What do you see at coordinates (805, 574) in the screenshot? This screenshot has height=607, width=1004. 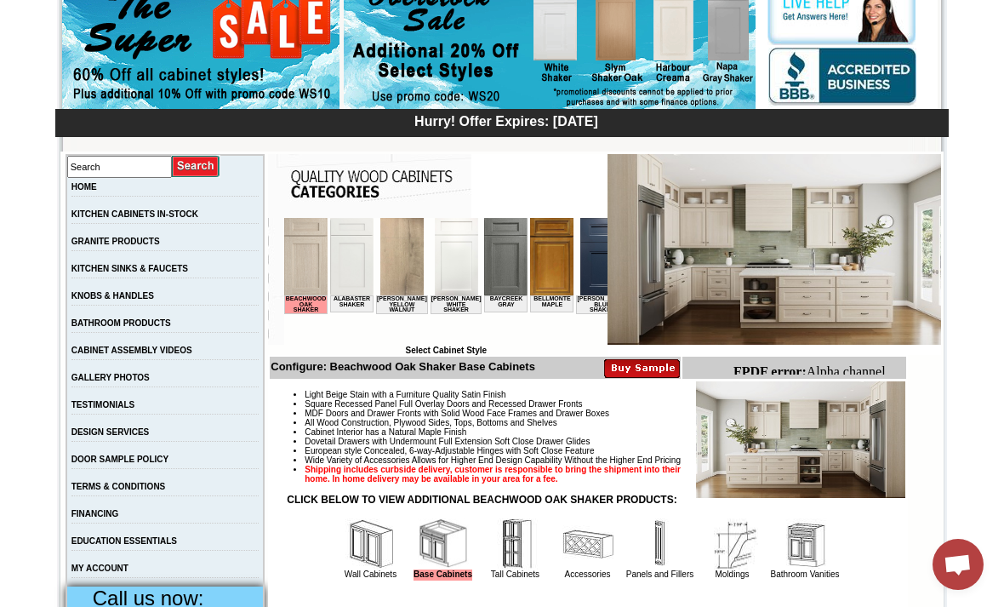 I see `a: Bathroom Vanities` at bounding box center [805, 574].